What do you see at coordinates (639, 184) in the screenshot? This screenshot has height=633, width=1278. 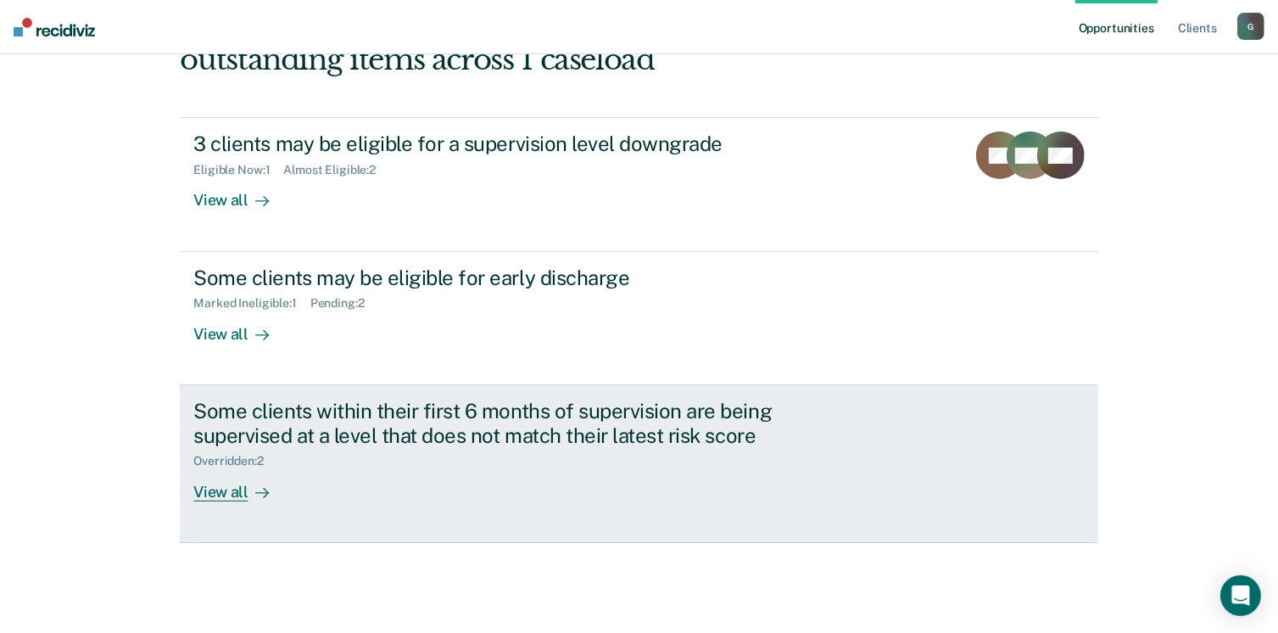 I see `a: 3 clients may be eligible for a supervision level downgradeEligible Now:1Almost Eligible:2View all` at bounding box center [639, 184].